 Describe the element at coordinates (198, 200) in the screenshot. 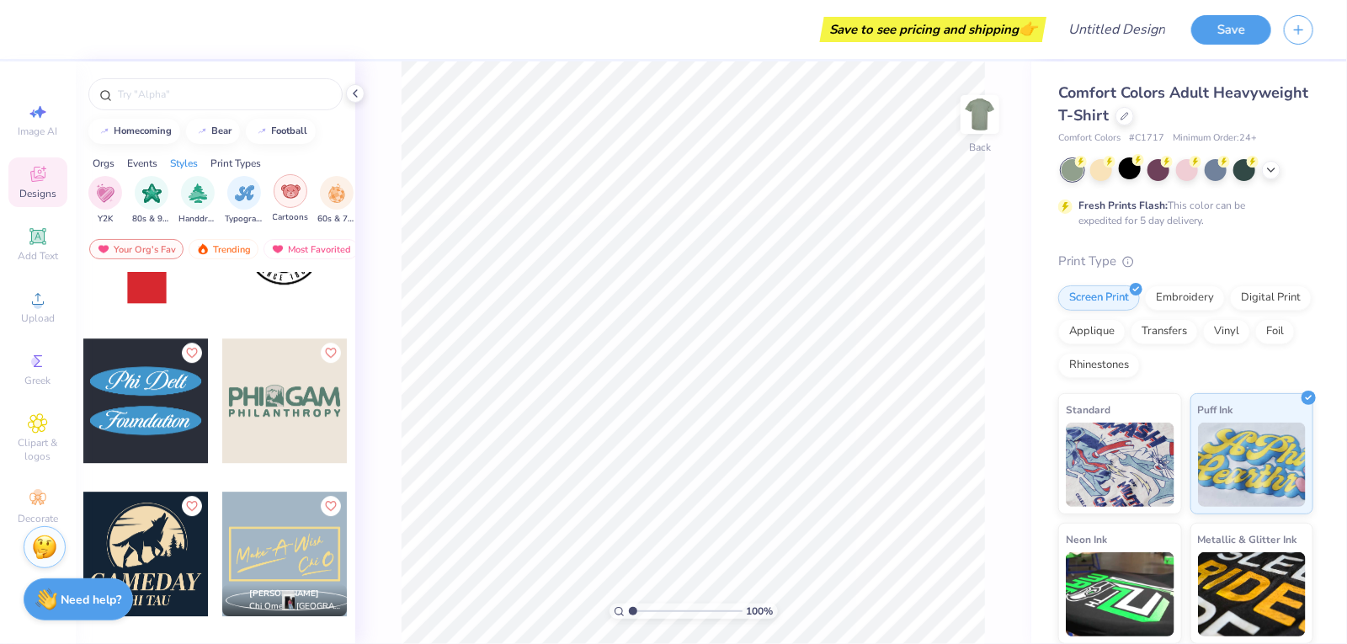

I see `div: filter for Handdrawn` at that location.